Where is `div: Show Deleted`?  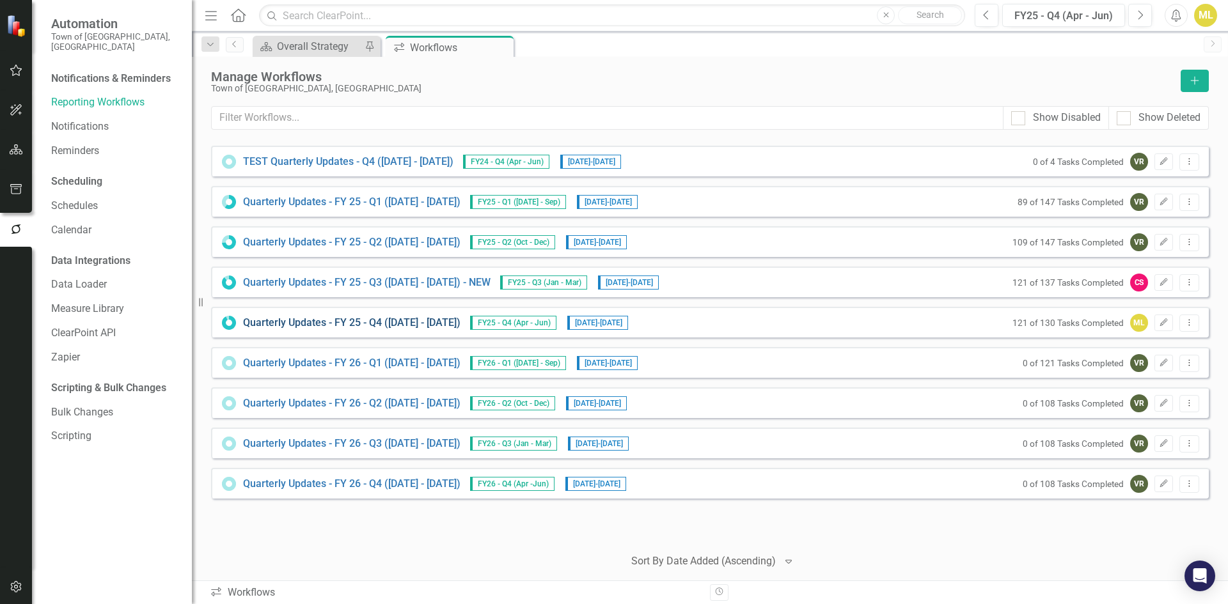
div: Show Deleted is located at coordinates (1169, 118).